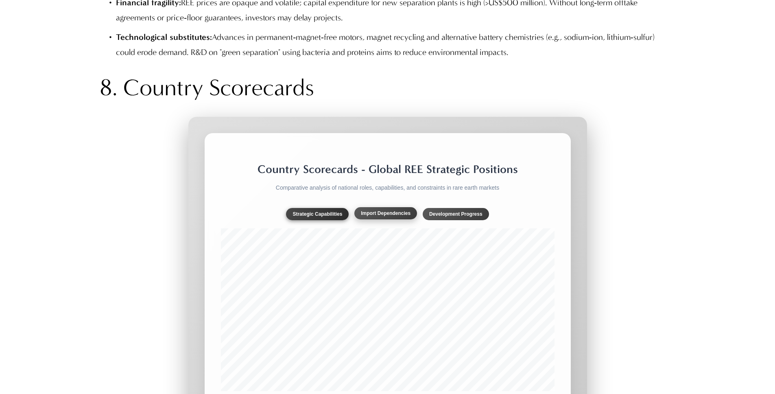 The image size is (775, 394). What do you see at coordinates (395, 45) in the screenshot?
I see `p: Advances in permanent‑magnet‑free motors, magnet recycling and alternative battery chemistries (e...` at bounding box center [395, 45].